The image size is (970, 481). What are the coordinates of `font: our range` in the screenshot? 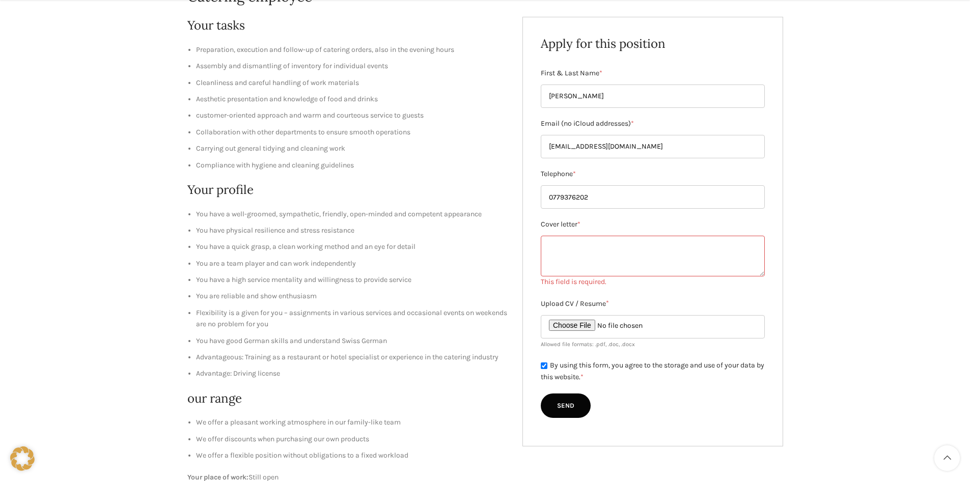 It's located at (214, 398).